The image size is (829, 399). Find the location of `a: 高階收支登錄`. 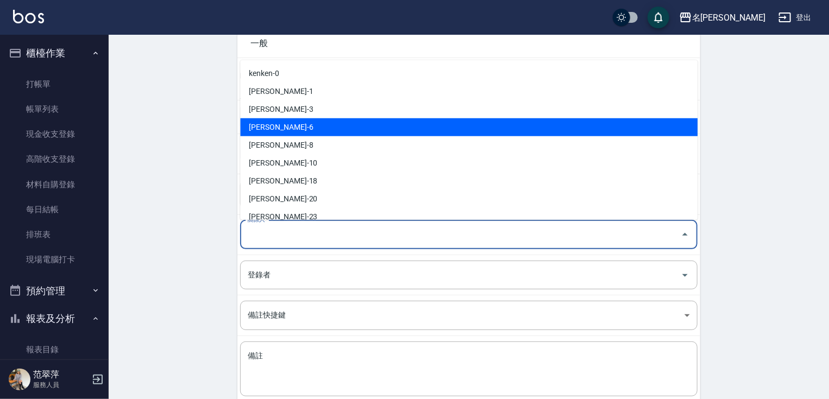

a: 高階收支登錄 is located at coordinates (54, 159).